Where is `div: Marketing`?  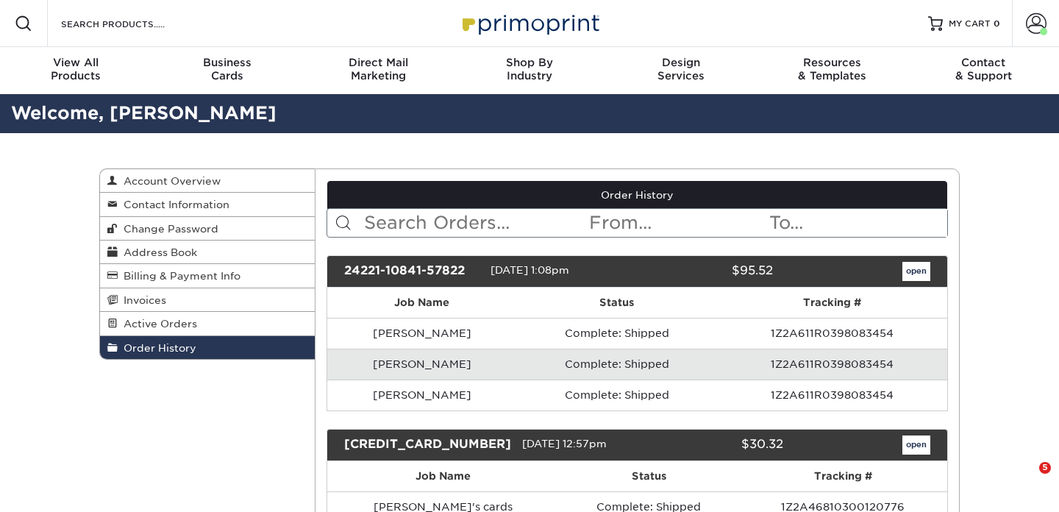 div: Marketing is located at coordinates (378, 69).